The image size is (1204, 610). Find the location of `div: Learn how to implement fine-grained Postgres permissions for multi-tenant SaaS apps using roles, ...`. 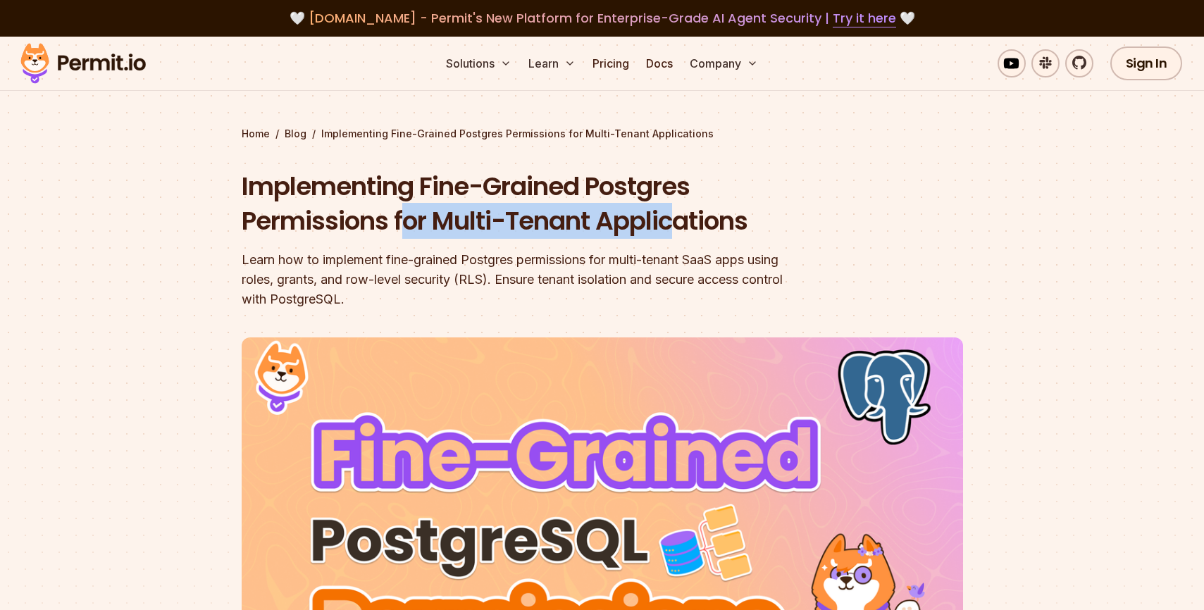

div: Learn how to implement fine-grained Postgres permissions for multi-tenant SaaS apps using roles, ... is located at coordinates (512, 280).